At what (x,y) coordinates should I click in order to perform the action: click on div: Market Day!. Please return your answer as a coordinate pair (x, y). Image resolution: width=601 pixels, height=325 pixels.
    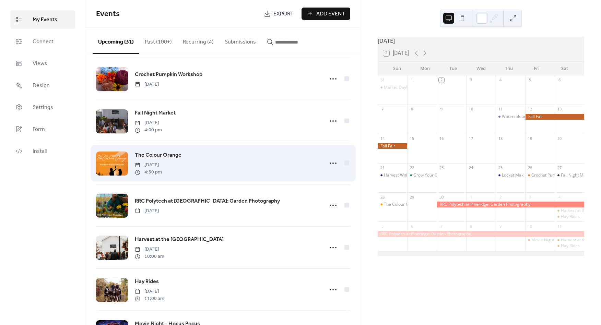
    Looking at the image, I should click on (392, 87).